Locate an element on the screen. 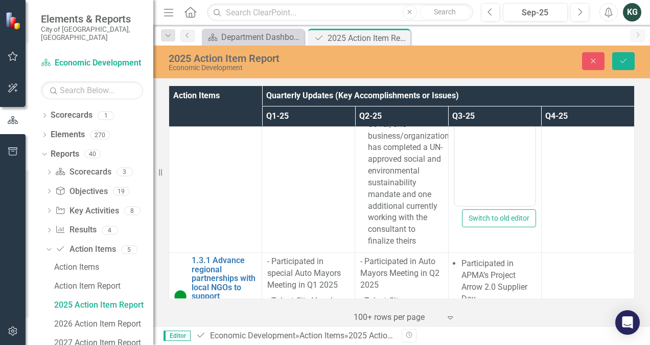 Image resolution: width=650 pixels, height=345 pixels. li: So far, one business/organization has completed a UN-approved social and environmental sustainabi... is located at coordinates (405, 183).